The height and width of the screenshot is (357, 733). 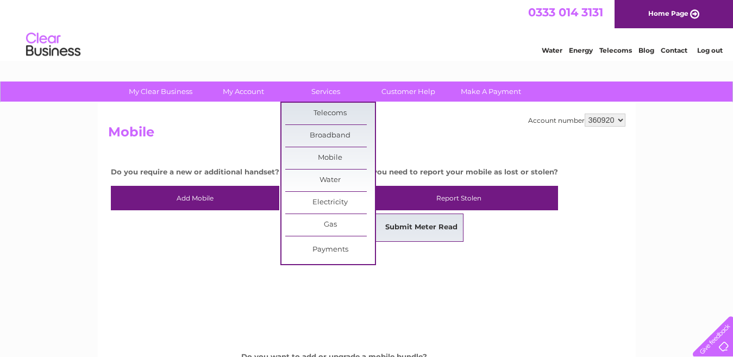 What do you see at coordinates (160, 91) in the screenshot?
I see `a: My Clear Business` at bounding box center [160, 91].